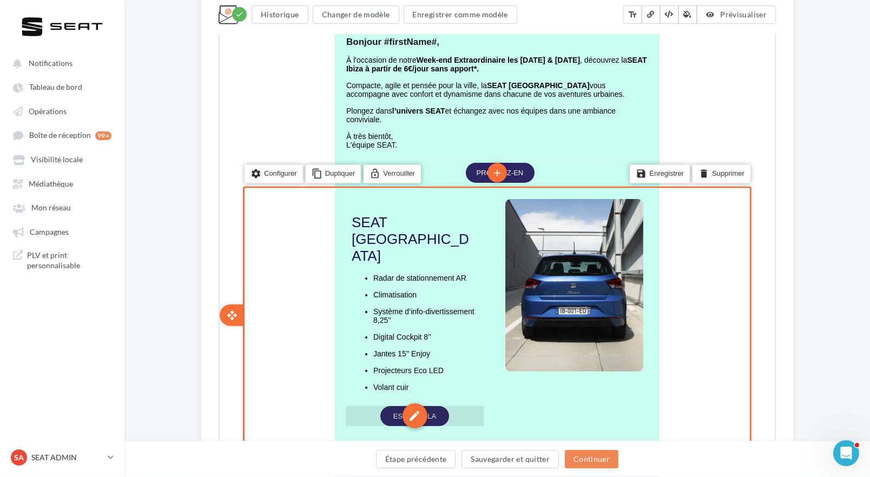 This screenshot has width=870, height=477. What do you see at coordinates (179, 406) in the screenshot?
I see `span: Verrouiller` at bounding box center [179, 406].